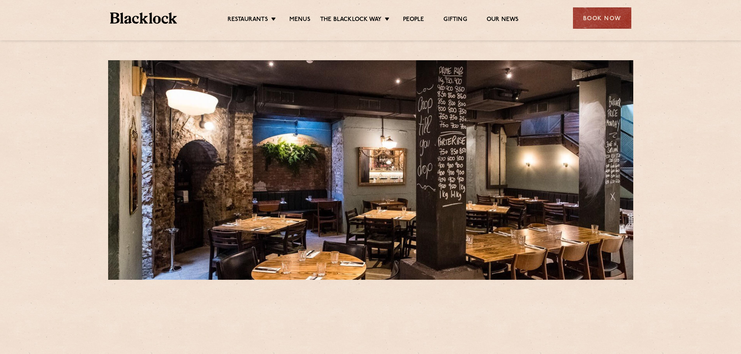  What do you see at coordinates (143, 18) in the screenshot?
I see `img: BL_Textured_Logo-footer-cropped.svg` at bounding box center [143, 18].